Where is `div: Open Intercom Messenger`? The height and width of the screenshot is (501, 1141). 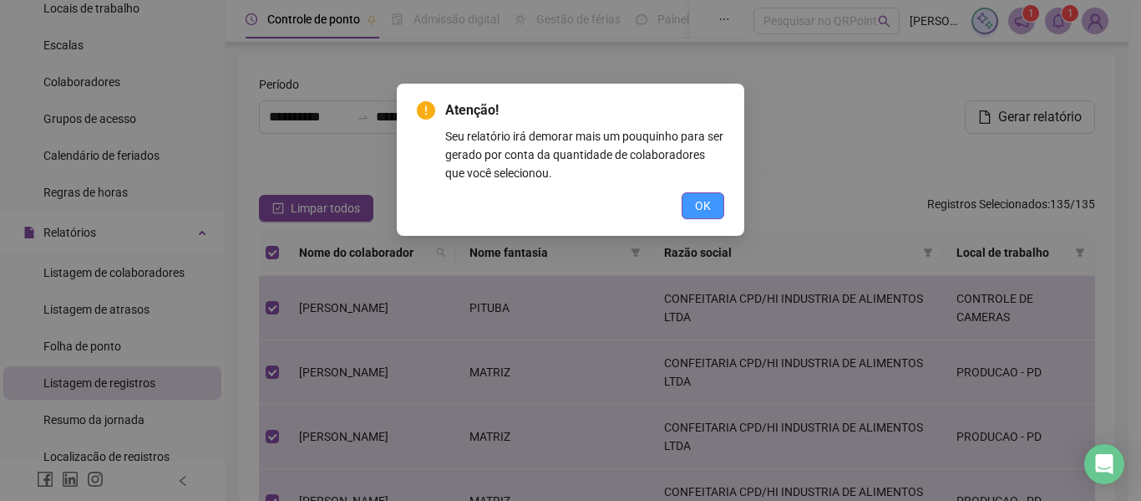
div: Open Intercom Messenger is located at coordinates (1105, 464).